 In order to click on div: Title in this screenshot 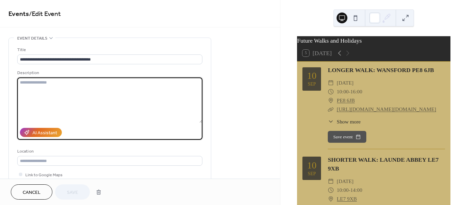, I will do `click(109, 50)`.